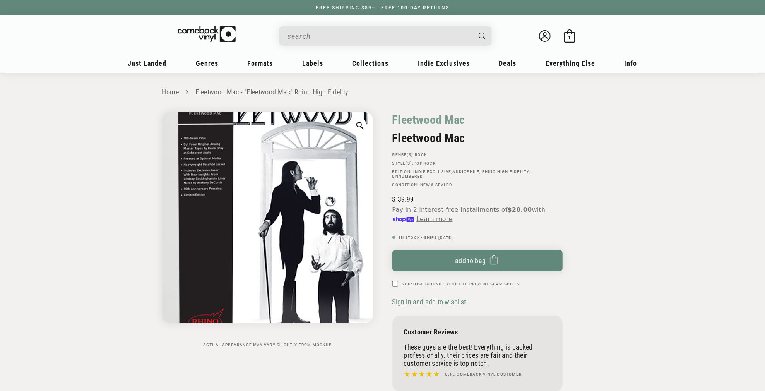 The height and width of the screenshot is (391, 765). I want to click on a: Fleetwood Mac, so click(429, 120).